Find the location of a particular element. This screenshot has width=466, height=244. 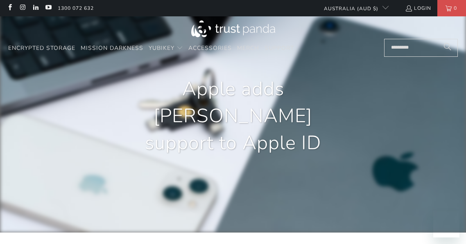

a: Login is located at coordinates (418, 8).